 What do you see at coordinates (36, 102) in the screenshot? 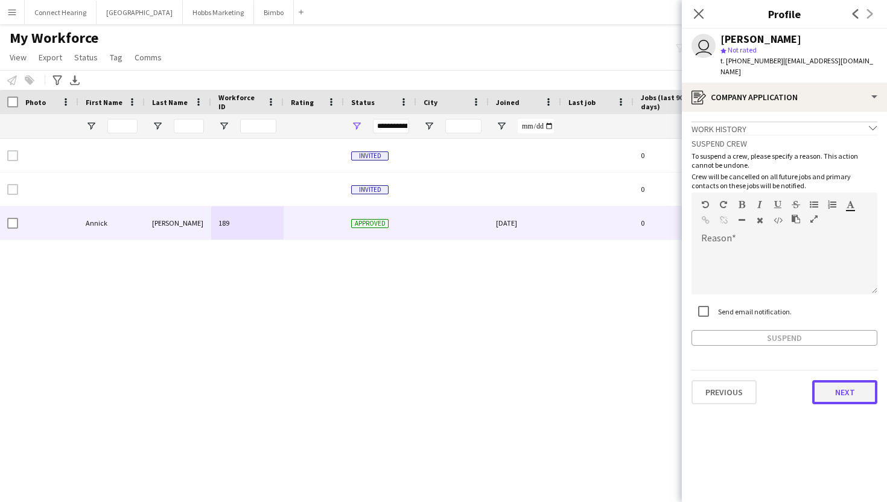
I see `span: Photo` at bounding box center [36, 102].